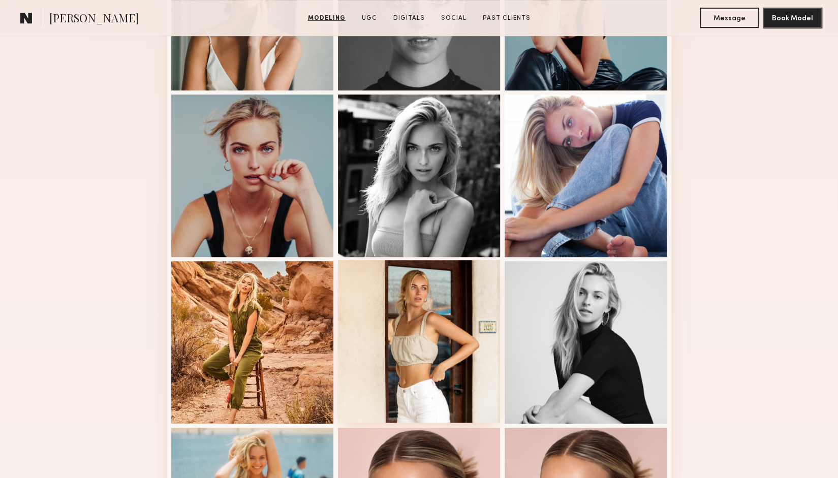  I want to click on a: Book Model, so click(793, 17).